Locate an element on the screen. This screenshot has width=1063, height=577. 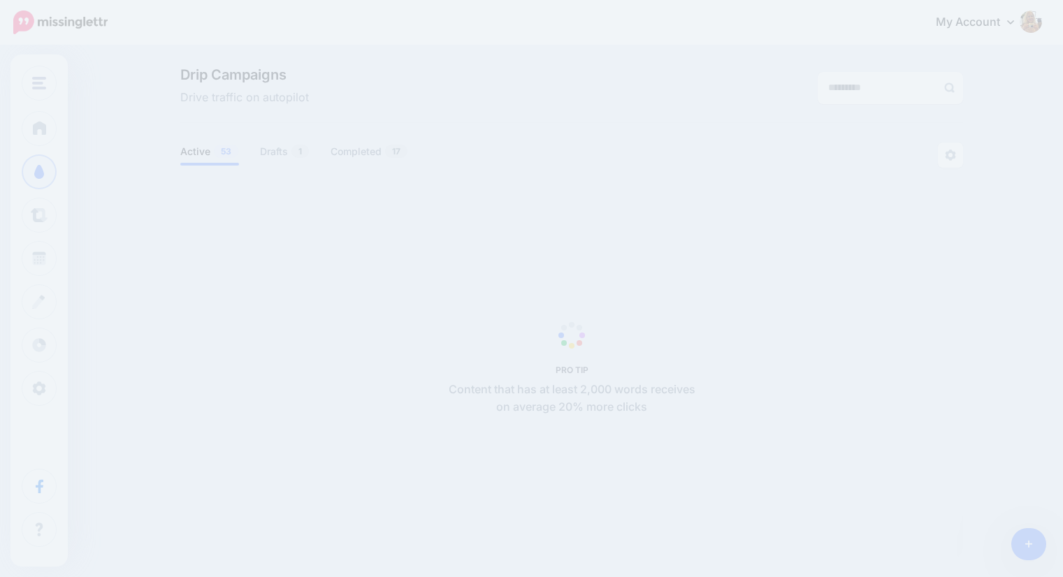
a: My Account is located at coordinates (981, 22).